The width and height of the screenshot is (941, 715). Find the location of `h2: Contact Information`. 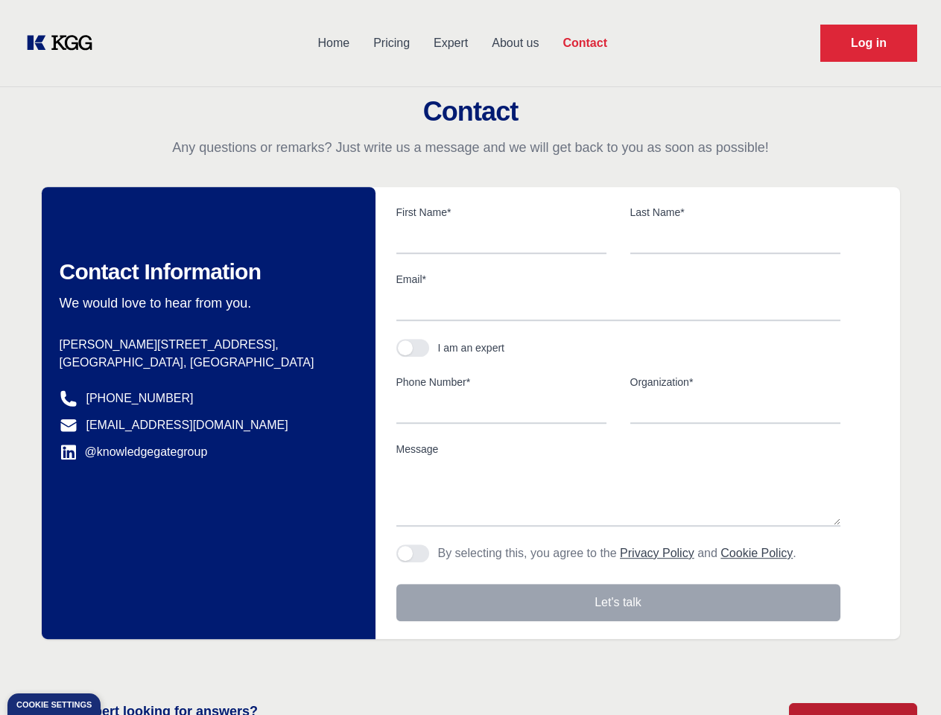

h2: Contact Information is located at coordinates (206, 272).